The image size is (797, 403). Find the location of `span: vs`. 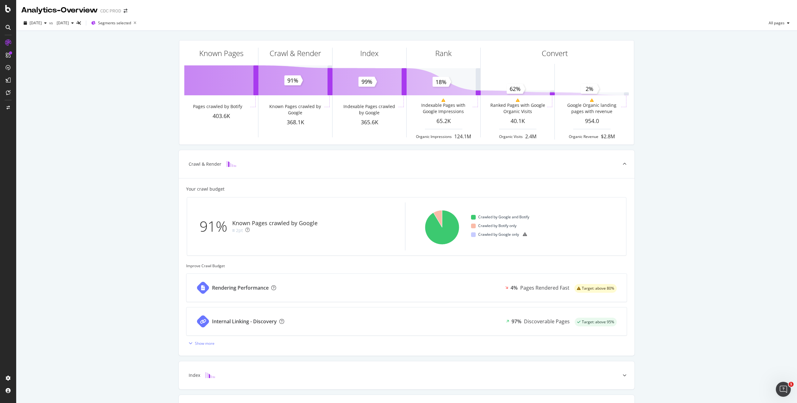

span: vs is located at coordinates (52, 23).